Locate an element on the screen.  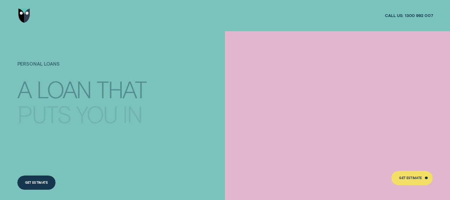
div: YOU is located at coordinates (97, 114).